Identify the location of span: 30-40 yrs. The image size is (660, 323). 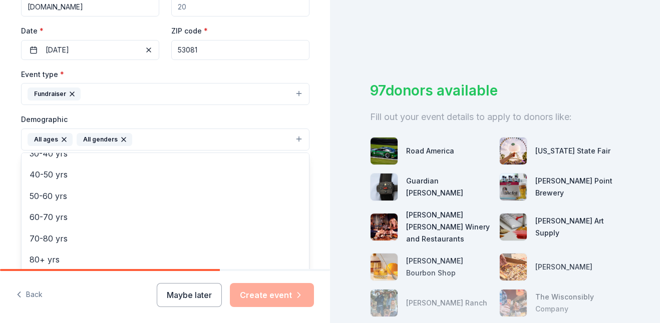
(165, 154).